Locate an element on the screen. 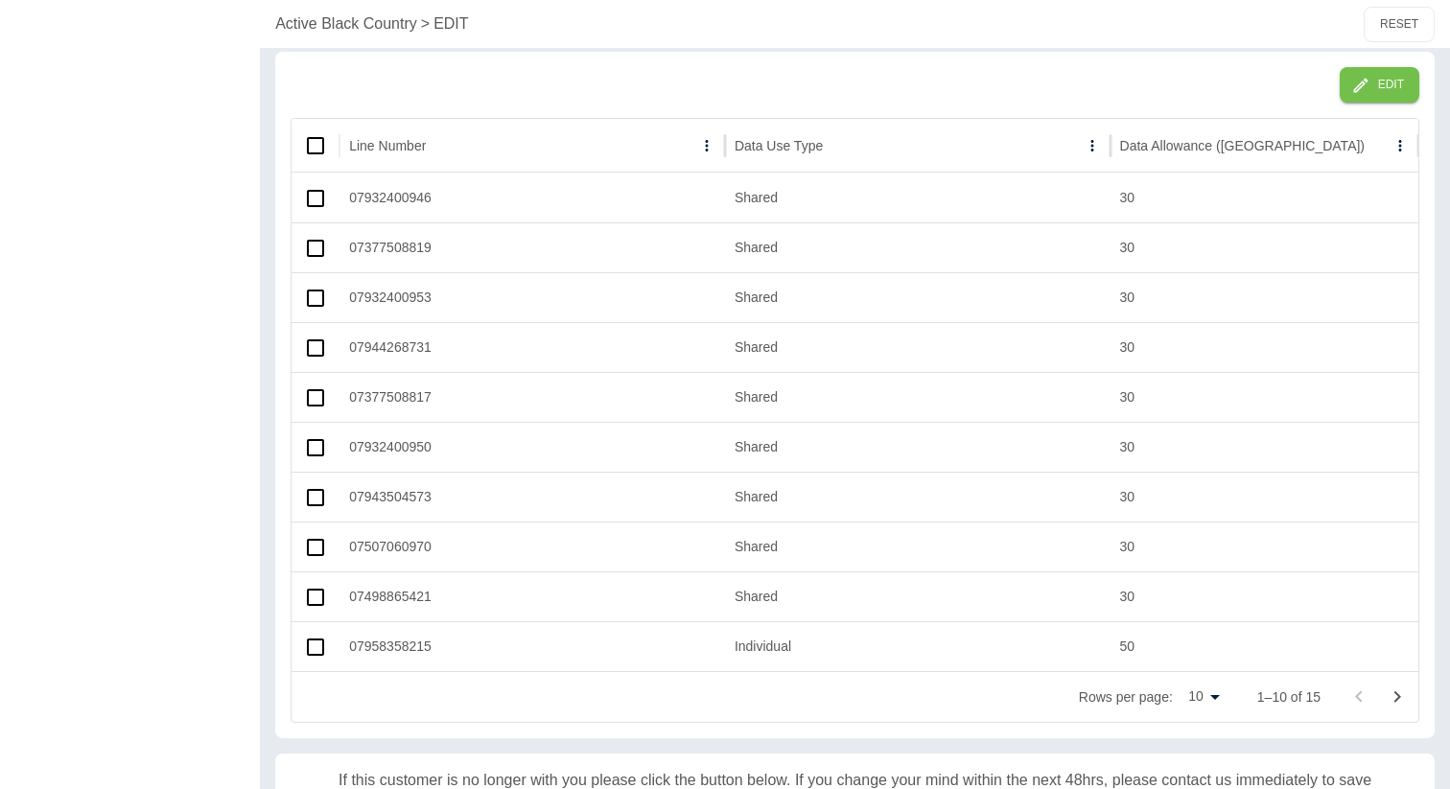 The height and width of the screenshot is (789, 1450). div: 07932400953 is located at coordinates (532, 297).